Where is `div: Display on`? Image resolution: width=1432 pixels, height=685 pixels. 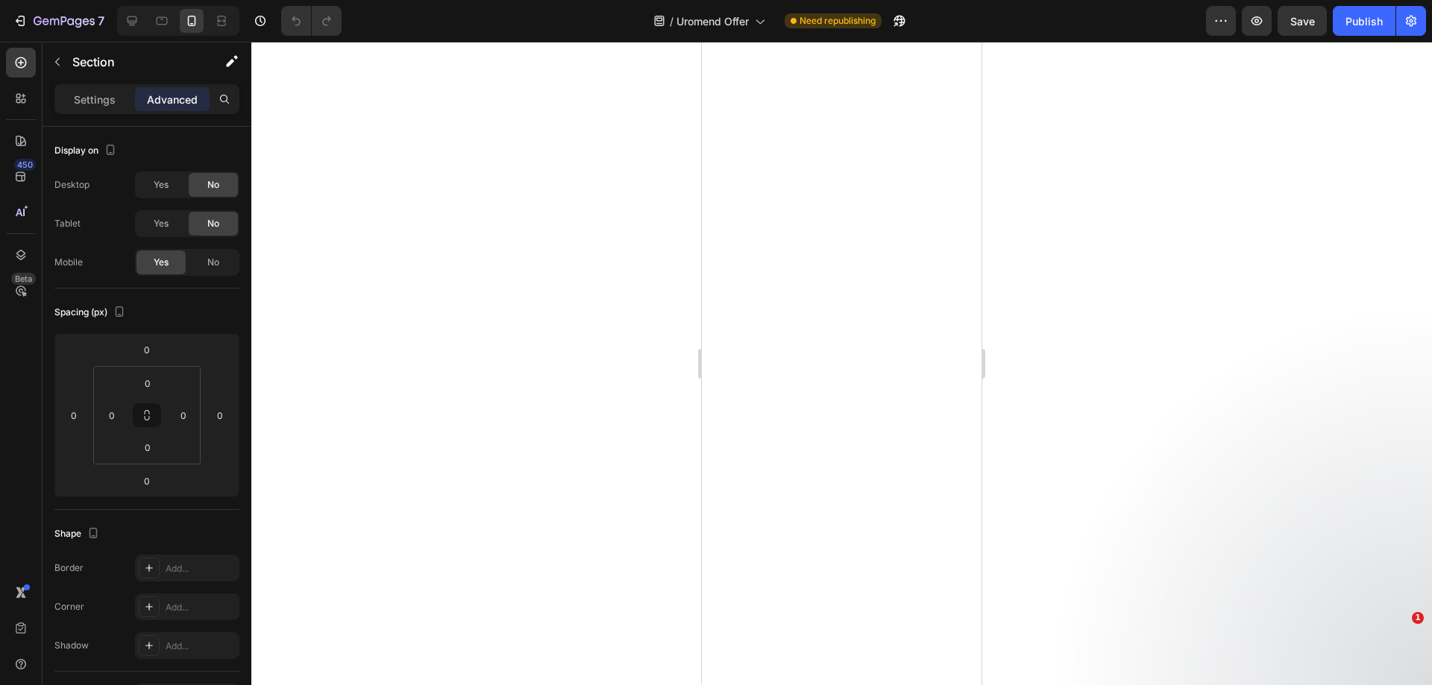
div: Display on is located at coordinates (87, 151).